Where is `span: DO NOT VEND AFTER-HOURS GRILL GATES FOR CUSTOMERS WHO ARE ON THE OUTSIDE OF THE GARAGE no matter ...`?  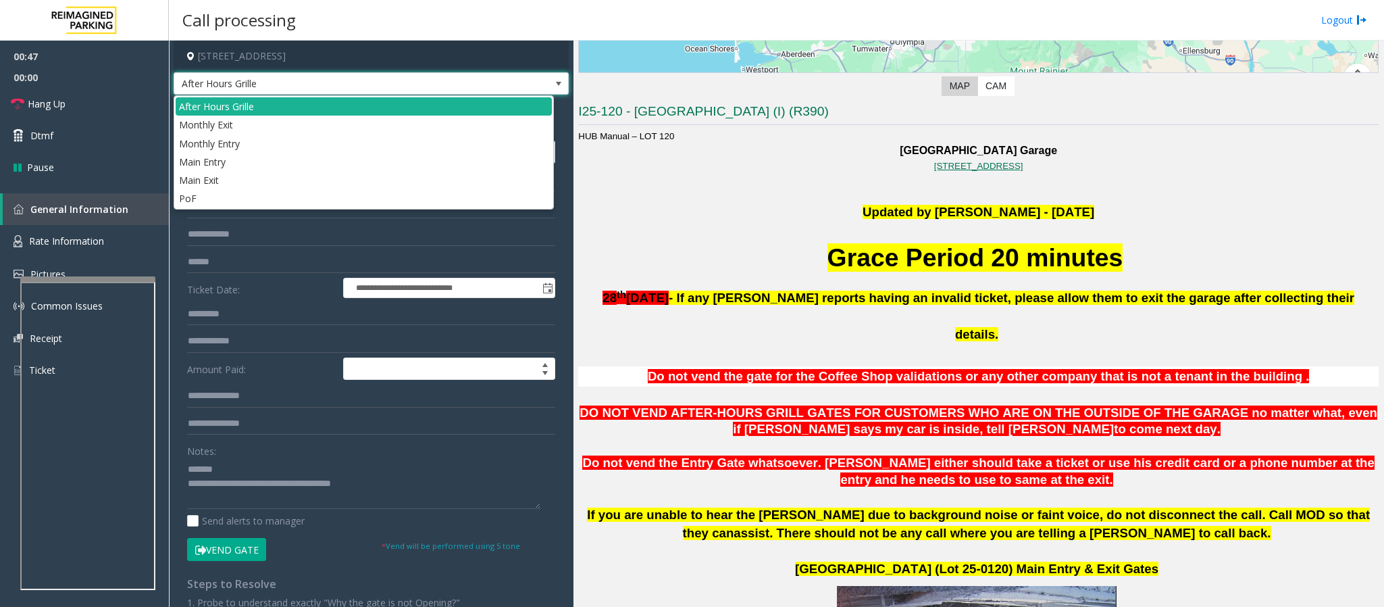
span: DO NOT VEND AFTER-HOURS GRILL GATES FOR CUSTOMERS WHO ARE ON THE OUTSIDE OF THE GARAGE no matter ... is located at coordinates (978, 421).